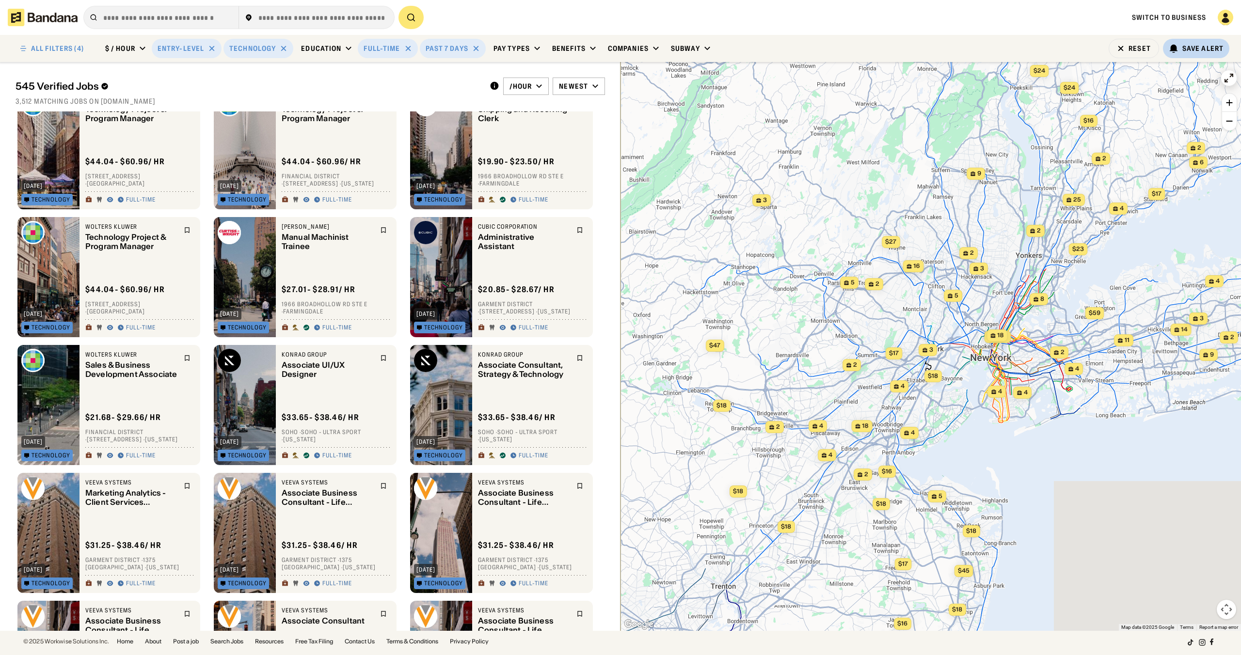 The width and height of the screenshot is (1241, 655). What do you see at coordinates (1226, 610) in the screenshot?
I see `button: Map camera controls` at bounding box center [1226, 610].